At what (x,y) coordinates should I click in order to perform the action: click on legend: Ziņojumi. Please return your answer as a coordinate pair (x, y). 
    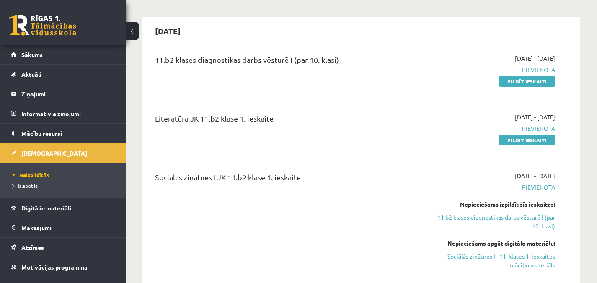
    Looking at the image, I should click on (68, 94).